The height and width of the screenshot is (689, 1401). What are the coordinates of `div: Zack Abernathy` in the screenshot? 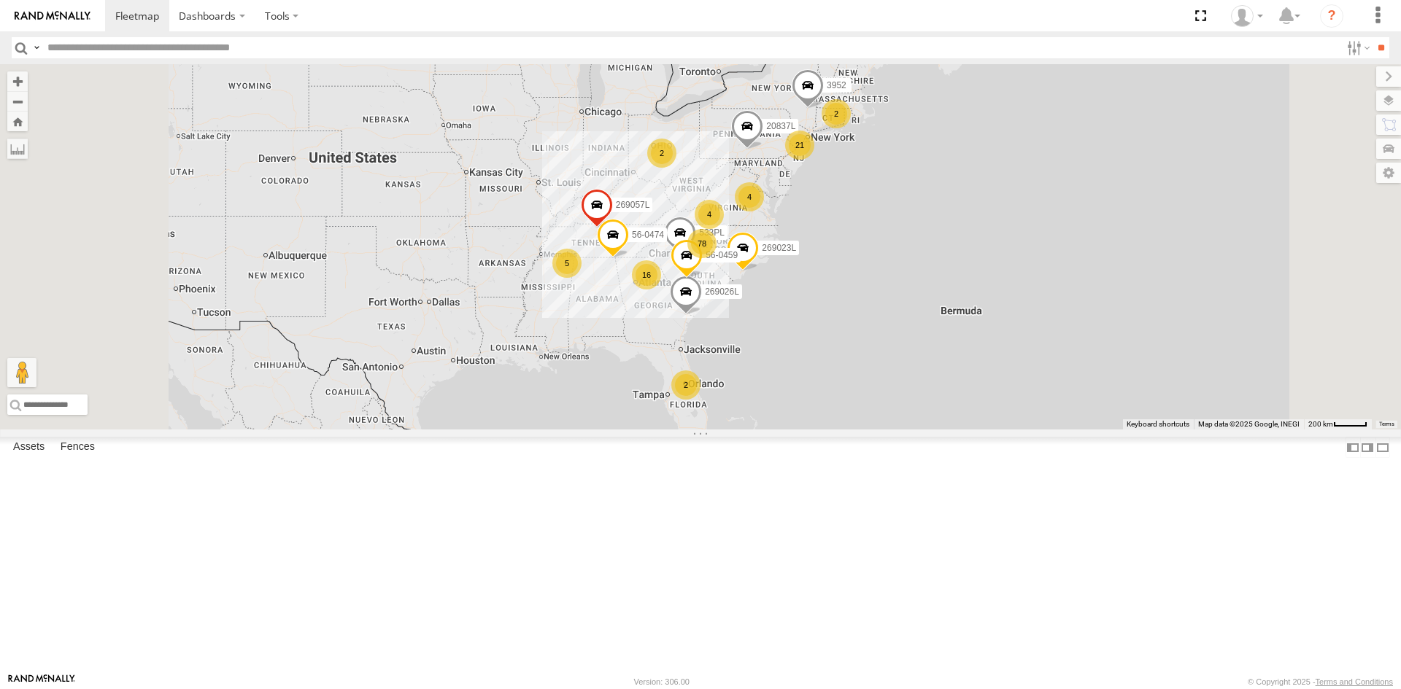 It's located at (1247, 16).